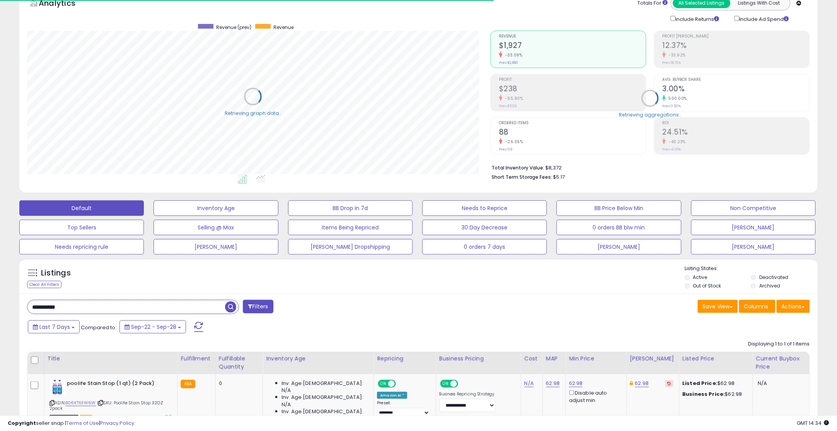  I want to click on div: Clear All Filters, so click(44, 284).